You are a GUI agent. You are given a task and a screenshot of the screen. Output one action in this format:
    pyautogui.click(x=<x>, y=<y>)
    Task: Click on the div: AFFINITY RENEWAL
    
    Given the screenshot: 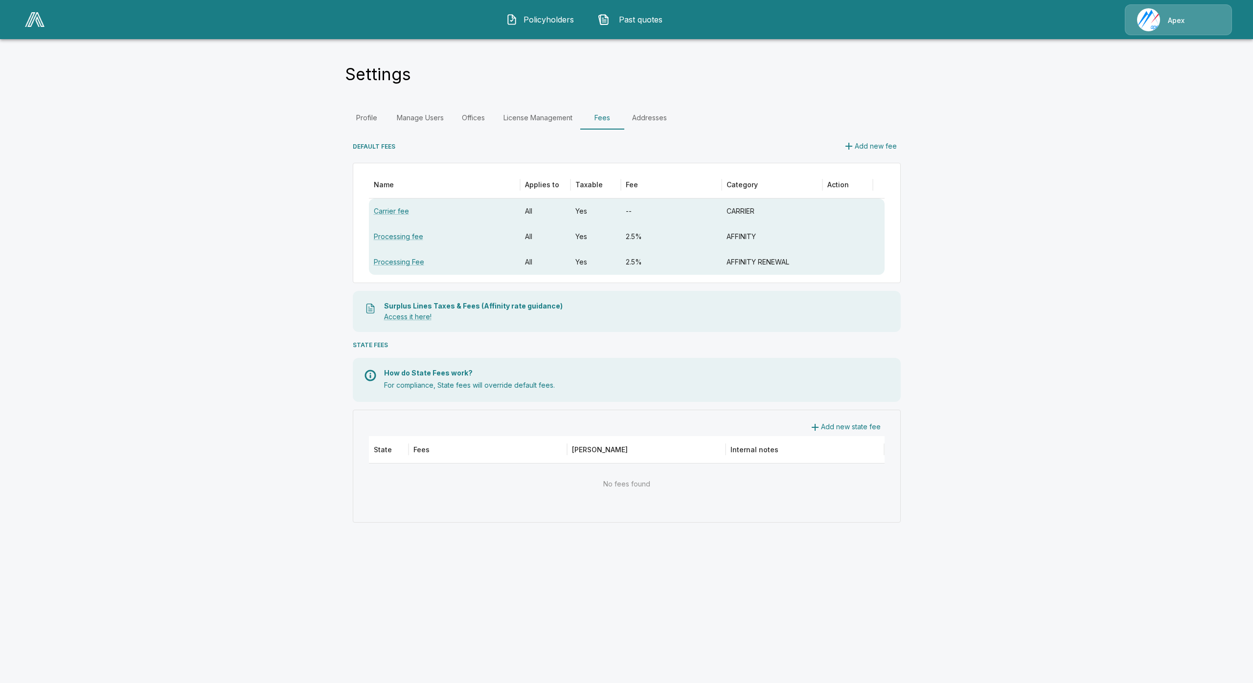 What is the action you would take?
    pyautogui.click(x=772, y=262)
    